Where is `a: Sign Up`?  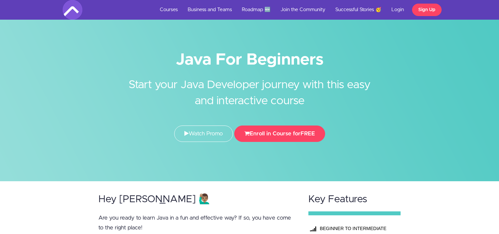 a: Sign Up is located at coordinates (427, 10).